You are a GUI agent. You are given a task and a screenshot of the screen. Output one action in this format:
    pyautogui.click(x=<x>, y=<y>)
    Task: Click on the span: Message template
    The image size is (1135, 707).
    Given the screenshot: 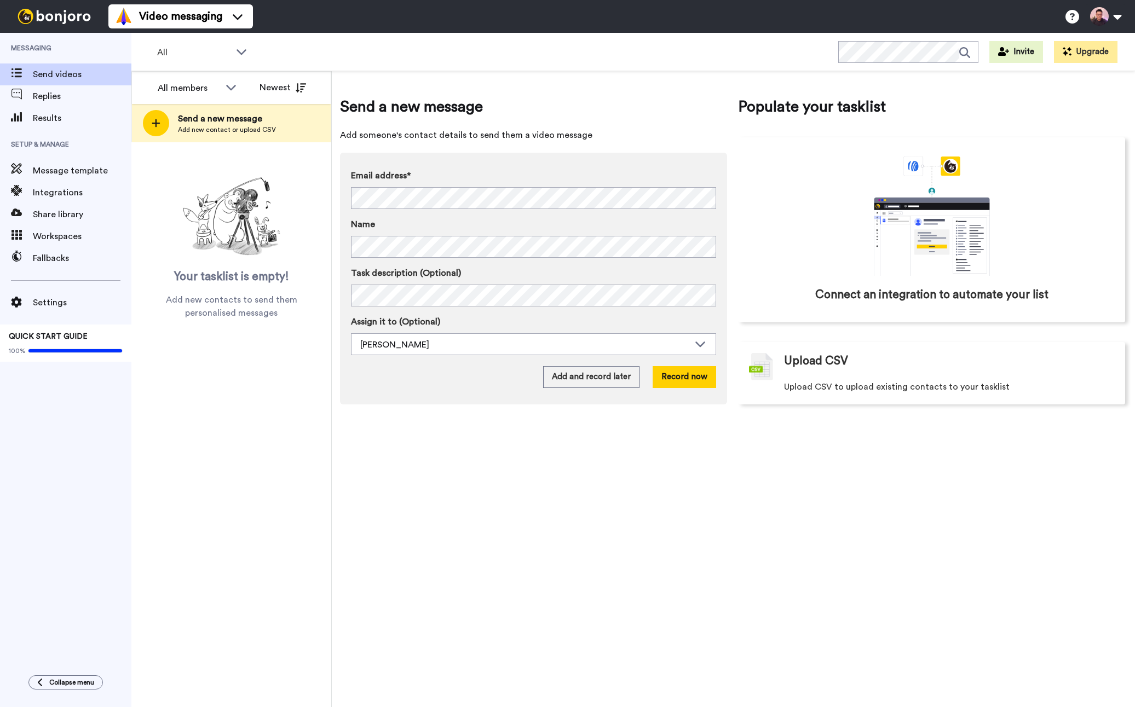 What is the action you would take?
    pyautogui.click(x=82, y=171)
    